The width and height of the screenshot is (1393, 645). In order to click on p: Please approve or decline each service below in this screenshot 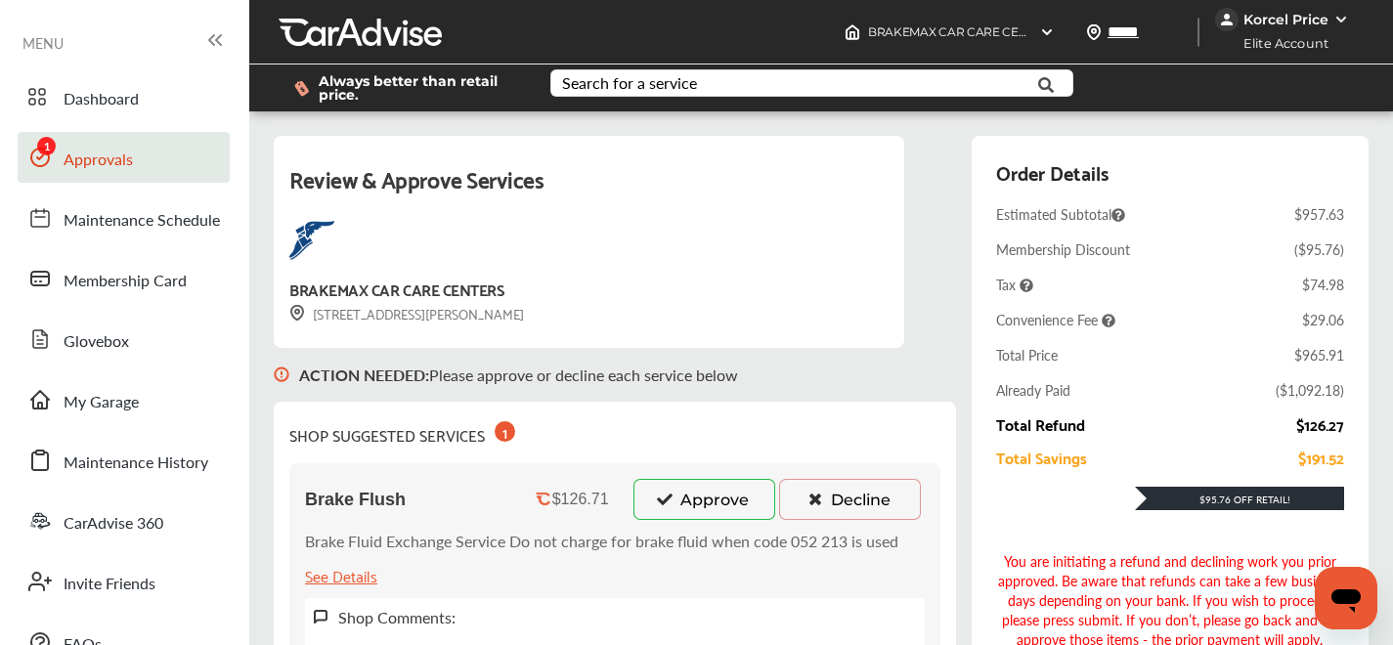, I will do `click(518, 375)`.